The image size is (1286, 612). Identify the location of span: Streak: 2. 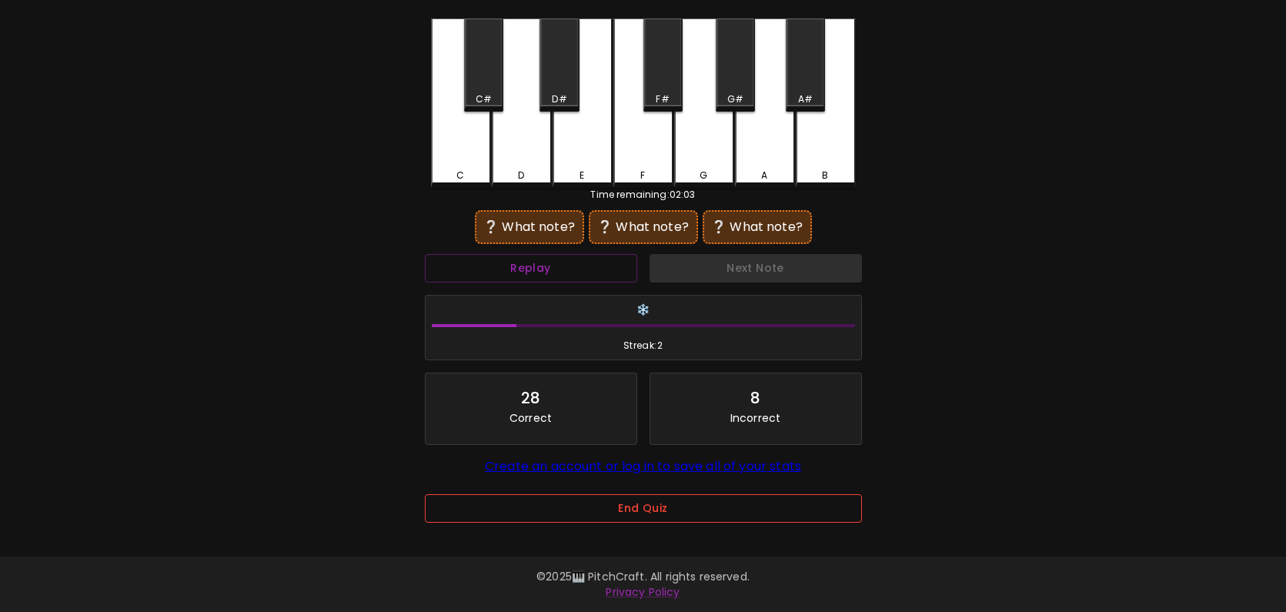
(644, 346).